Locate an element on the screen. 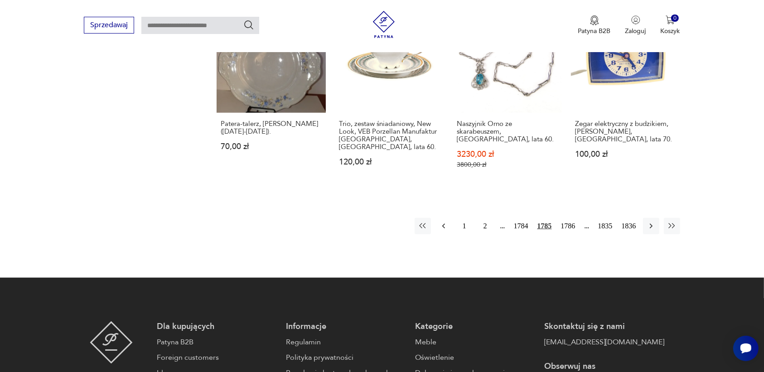 This screenshot has height=372, width=764. p: Kategorie is located at coordinates (475, 327).